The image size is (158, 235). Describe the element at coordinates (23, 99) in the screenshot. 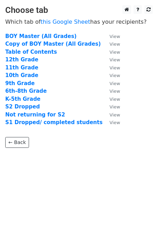

I see `a: K-5th Grade` at that location.